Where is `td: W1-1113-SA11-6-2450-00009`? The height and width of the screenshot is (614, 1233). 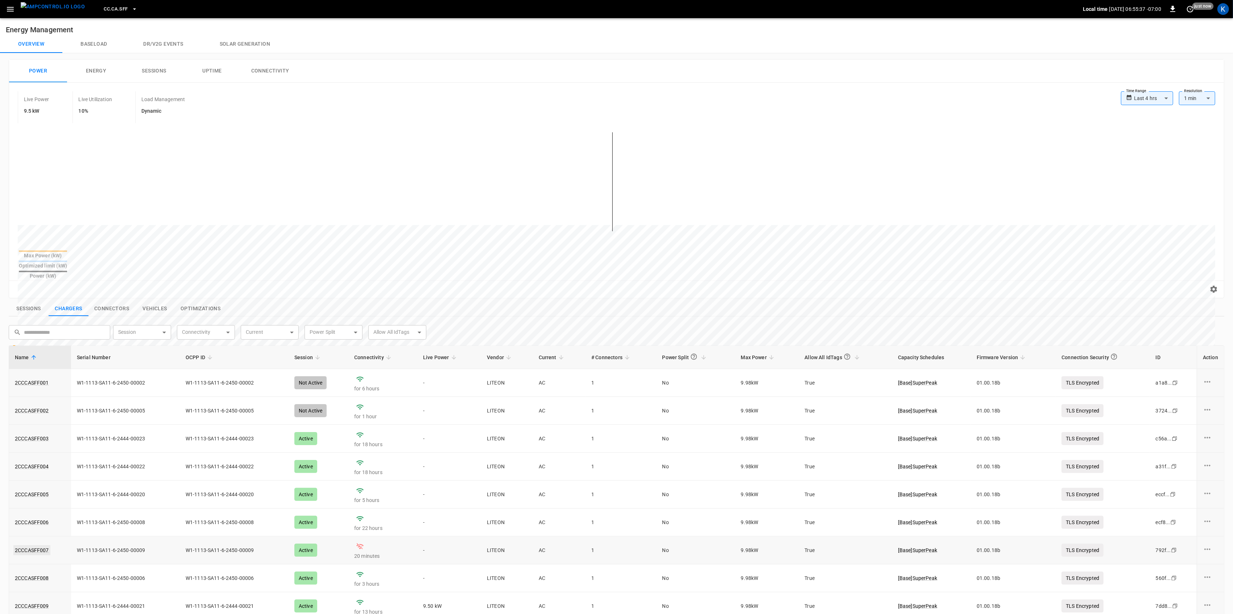 td: W1-1113-SA11-6-2450-00009 is located at coordinates (125, 551).